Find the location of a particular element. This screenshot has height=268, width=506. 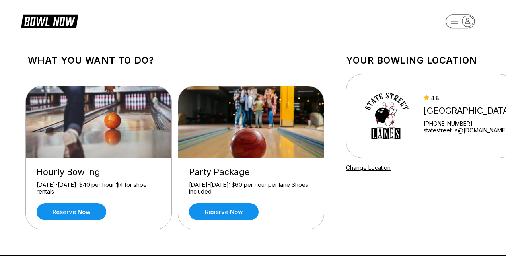

img: State Street Lanes is located at coordinates (387, 116).